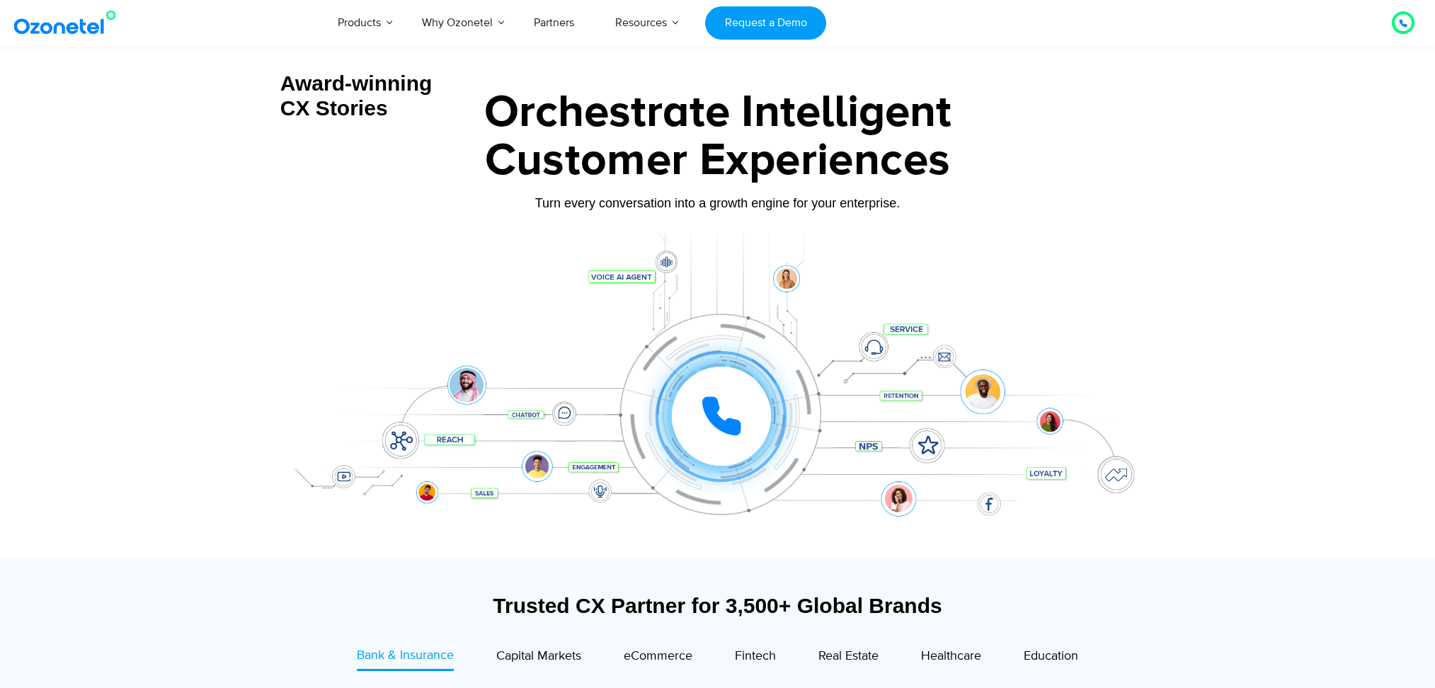 This screenshot has width=1435, height=688. I want to click on a: Education, so click(1051, 658).